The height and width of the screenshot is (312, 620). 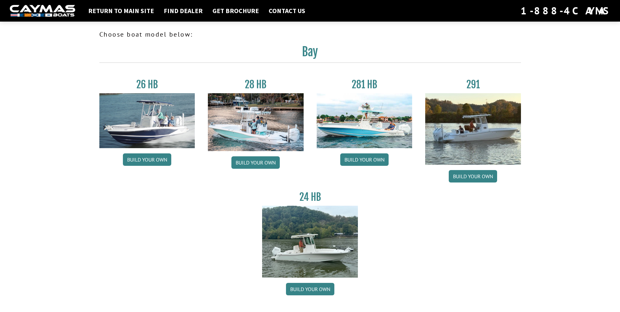 I want to click on h3: 28 HB, so click(x=256, y=84).